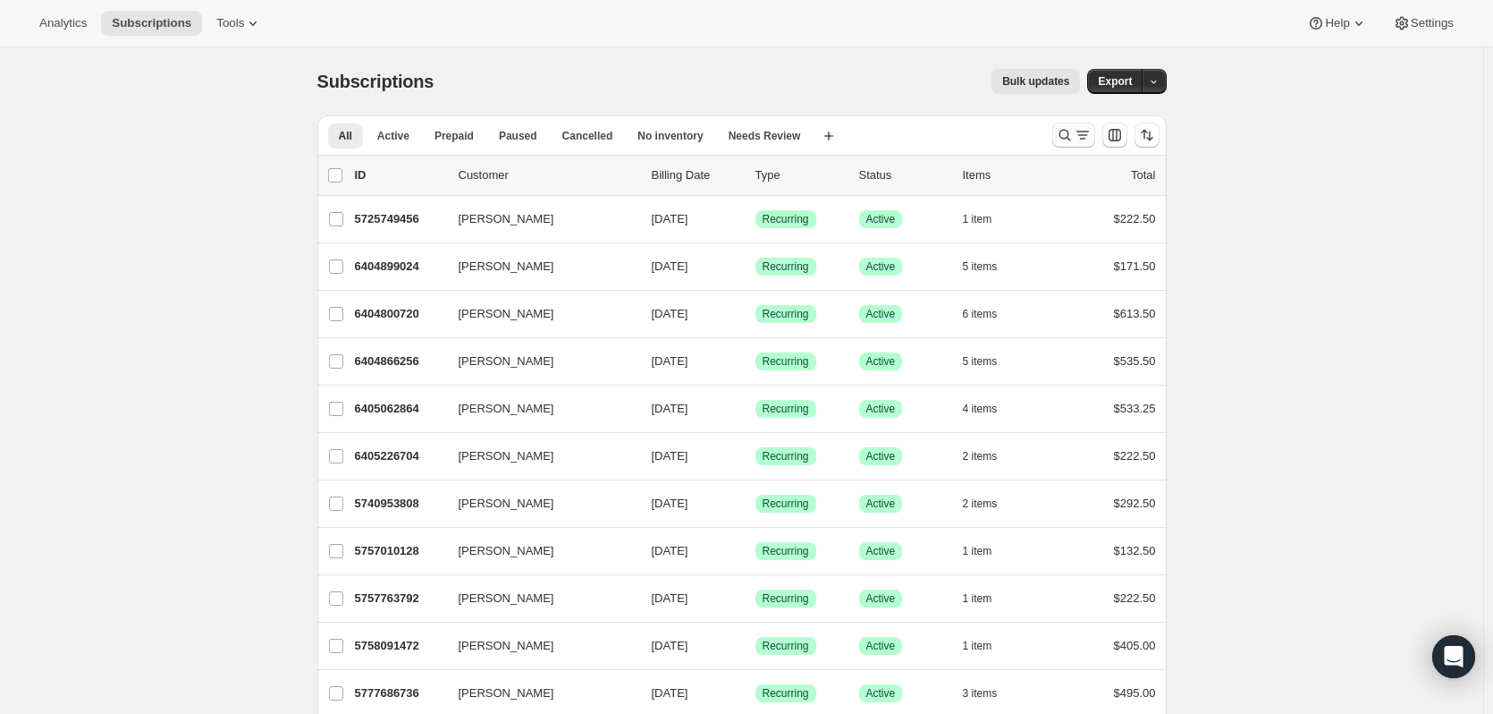 The image size is (1493, 714). I want to click on p: Status, so click(904, 175).